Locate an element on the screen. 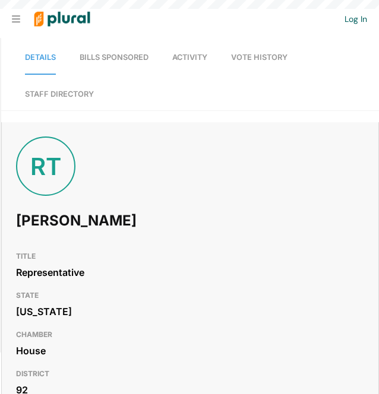  span: Details is located at coordinates (40, 57).